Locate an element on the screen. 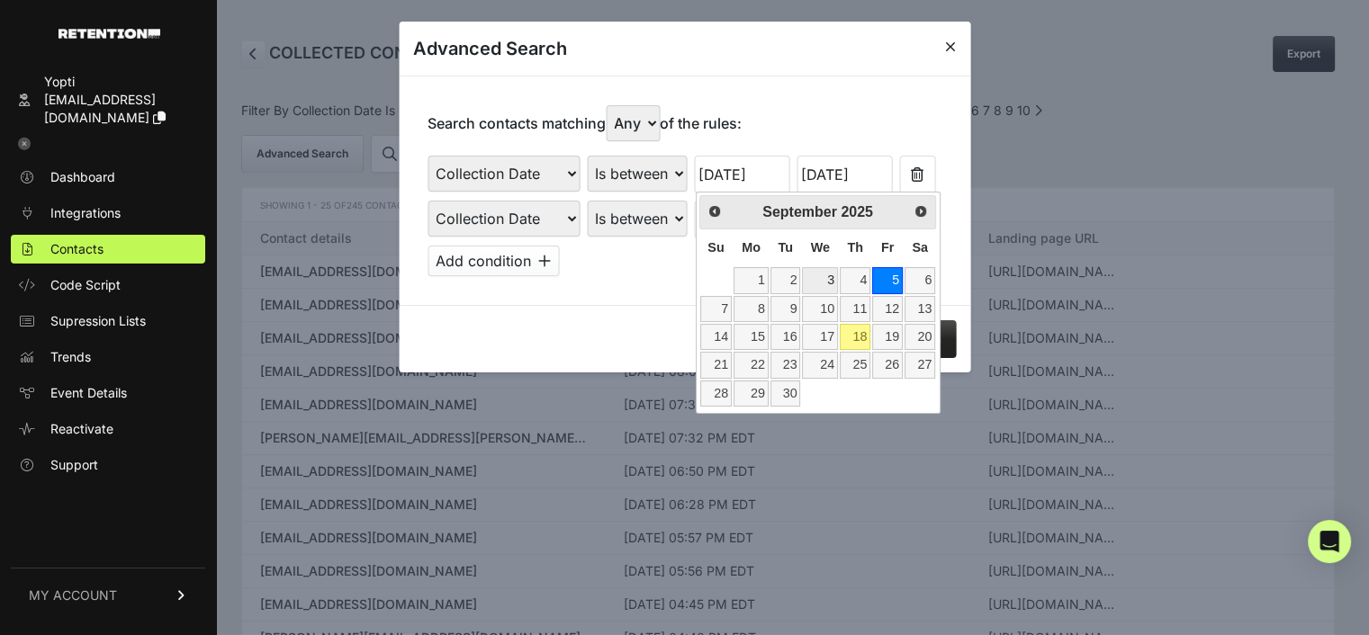 The width and height of the screenshot is (1369, 635). span: Support is located at coordinates (74, 465).